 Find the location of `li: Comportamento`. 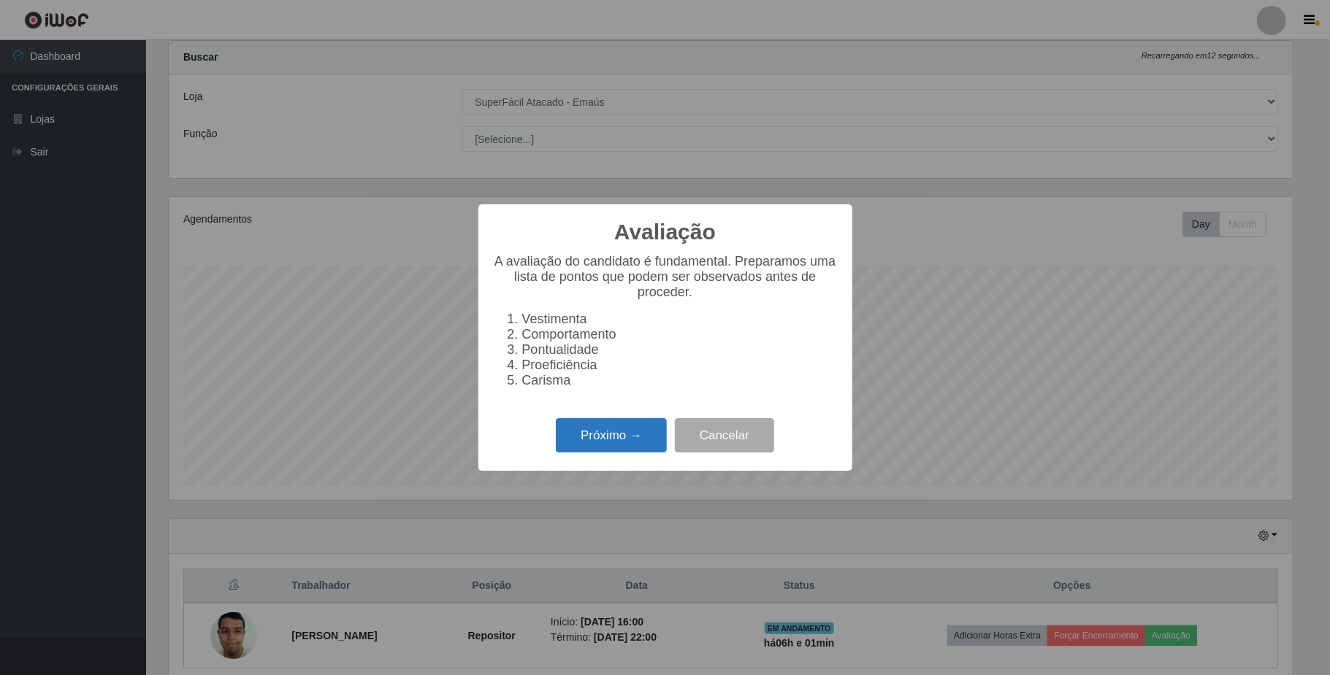

li: Comportamento is located at coordinates (680, 334).